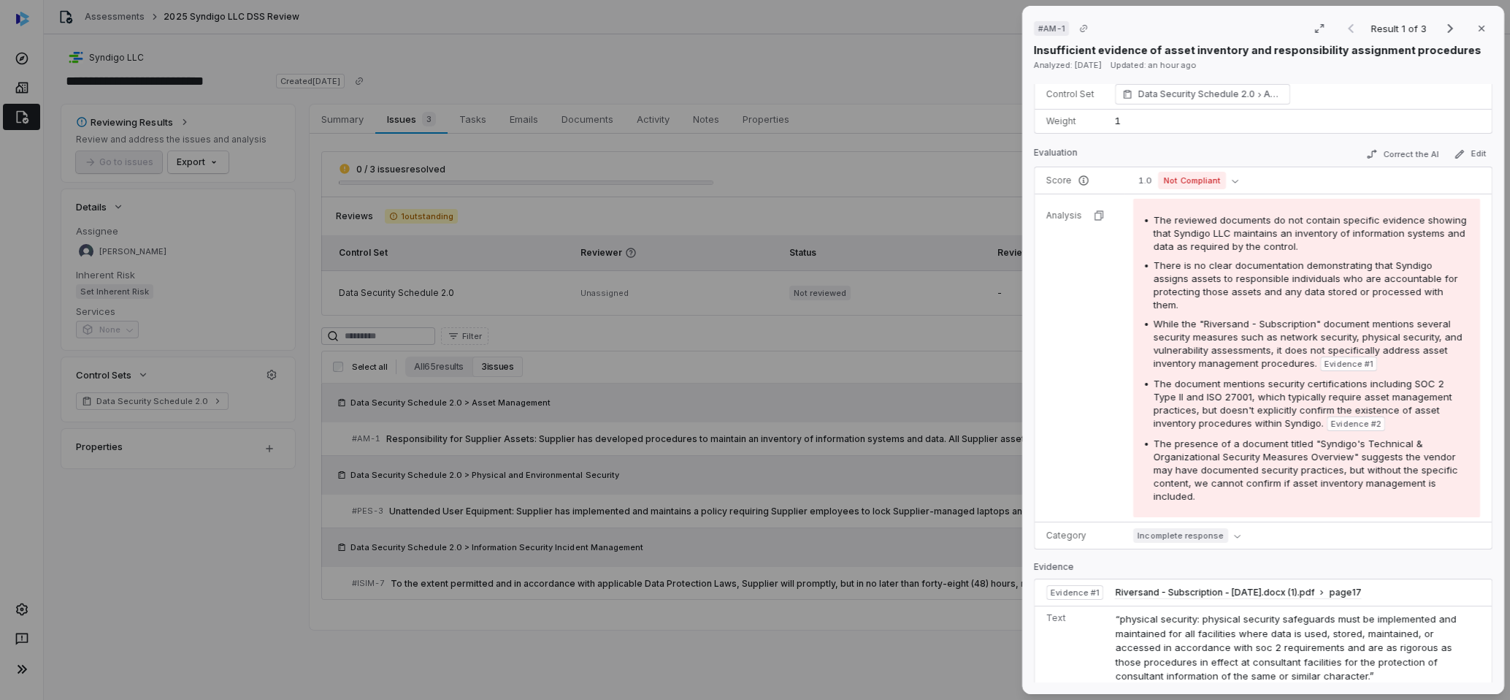  Describe the element at coordinates (1403, 154) in the screenshot. I see `button: Correct the AI` at that location.